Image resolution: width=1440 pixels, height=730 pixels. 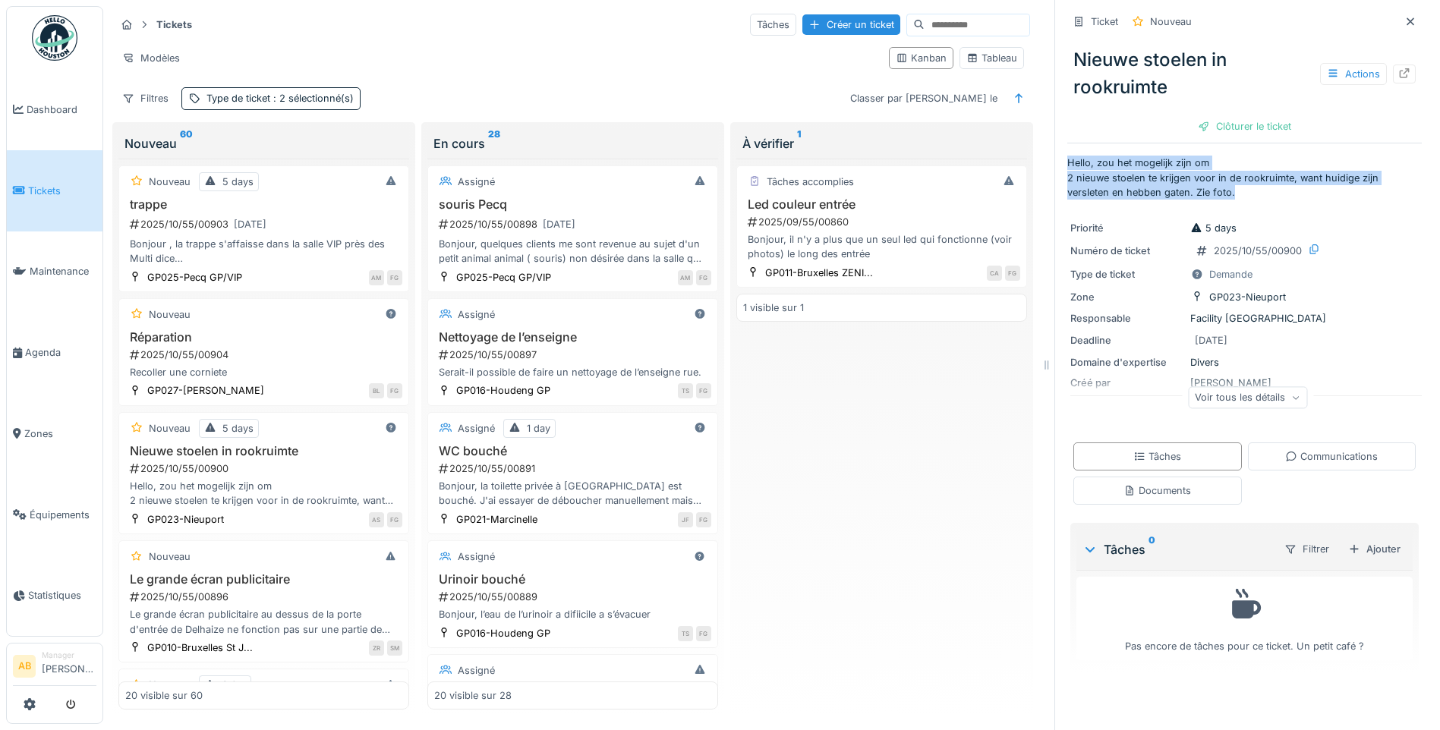 What do you see at coordinates (819, 272) in the screenshot?
I see `div: GP011-Bruxelles ZENI...` at bounding box center [819, 272].